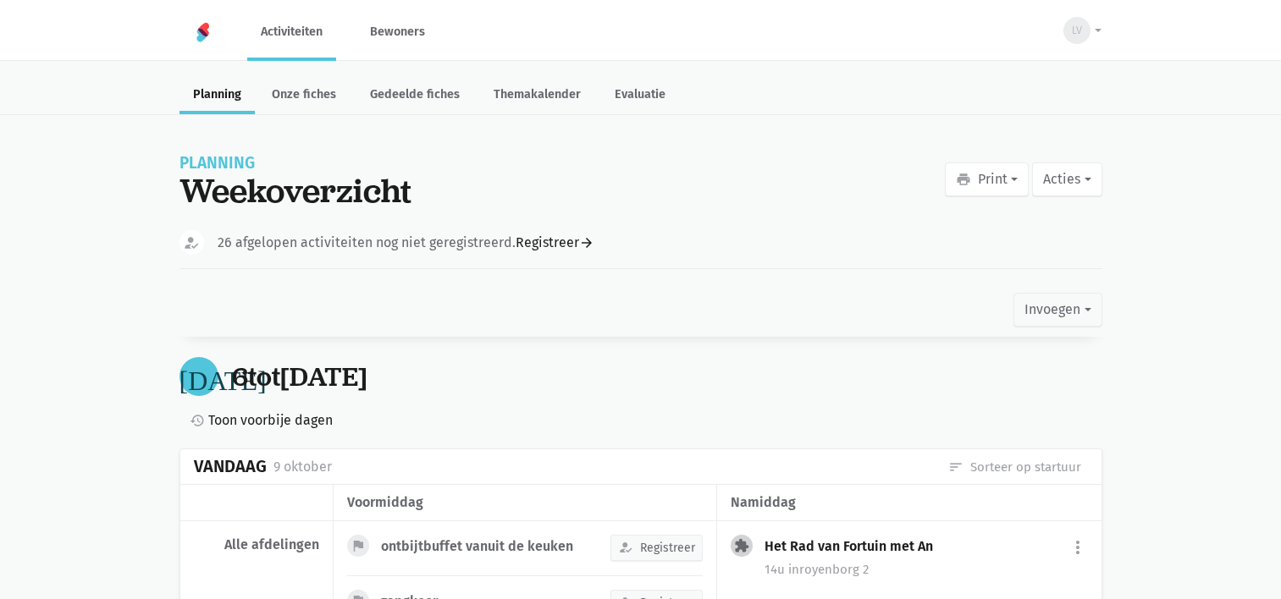 Image resolution: width=1281 pixels, height=599 pixels. What do you see at coordinates (203, 32) in the screenshot?
I see `img: Home` at bounding box center [203, 32].